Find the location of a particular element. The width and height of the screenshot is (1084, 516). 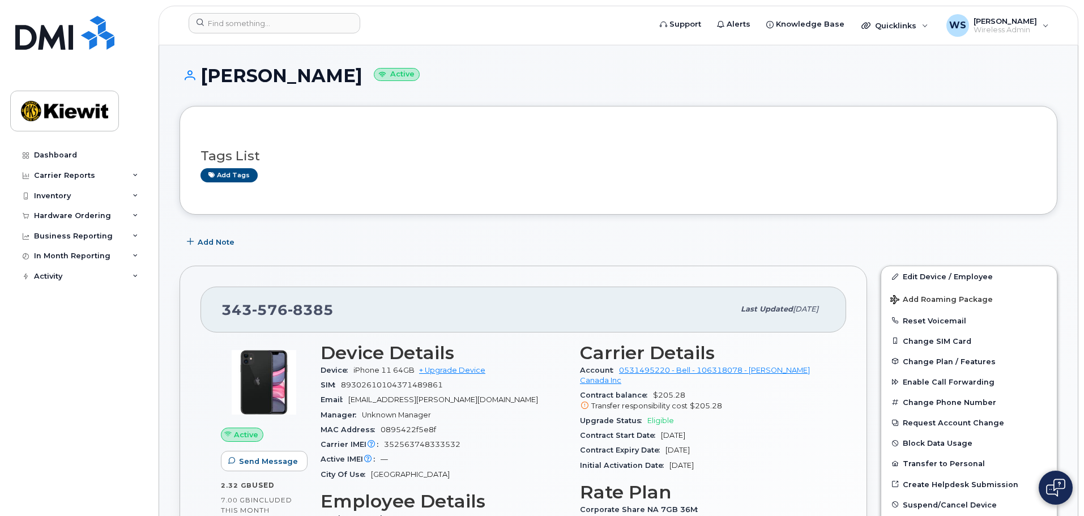

span: 343 is located at coordinates (278, 310).